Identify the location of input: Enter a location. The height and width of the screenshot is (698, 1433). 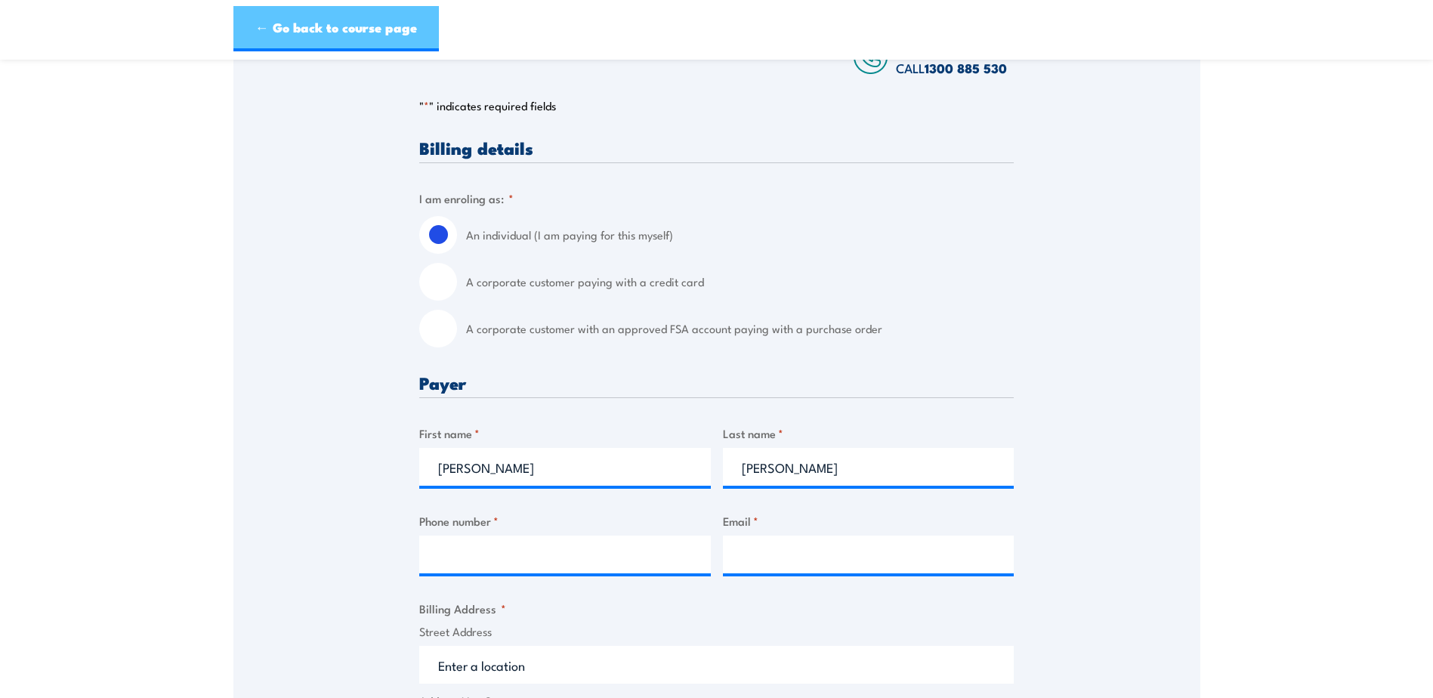
(716, 665).